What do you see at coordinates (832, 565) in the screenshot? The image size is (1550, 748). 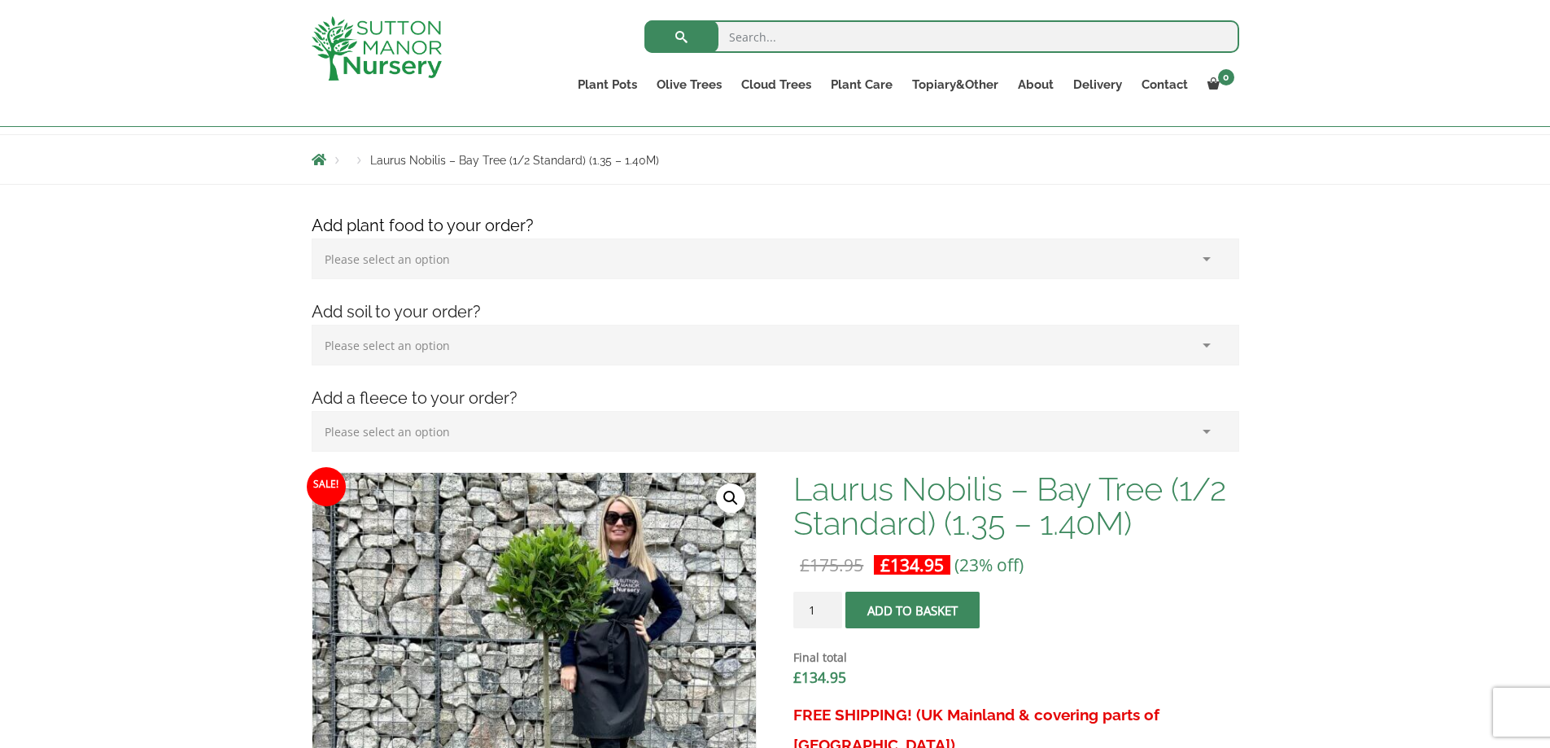 I see `bdi: 175.95` at bounding box center [832, 565].